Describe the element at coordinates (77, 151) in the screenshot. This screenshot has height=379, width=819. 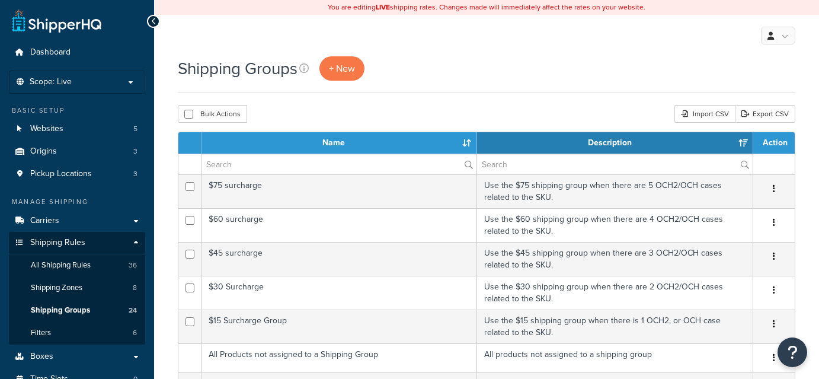
I see `li: Origins` at that location.